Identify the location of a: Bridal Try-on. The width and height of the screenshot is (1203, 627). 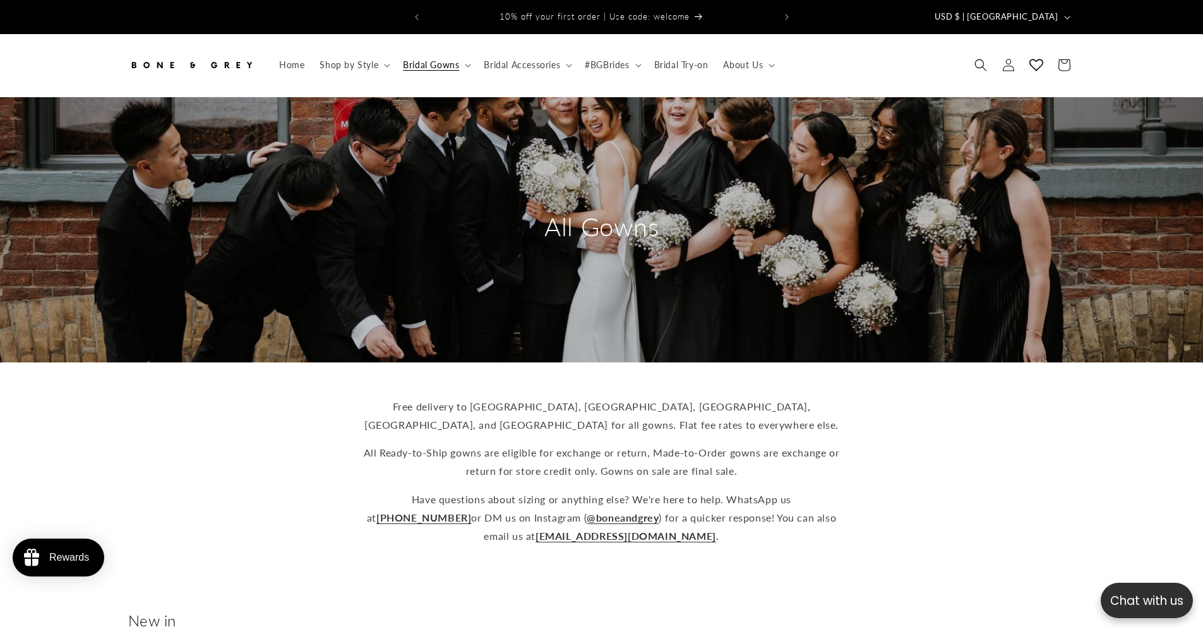
(681, 65).